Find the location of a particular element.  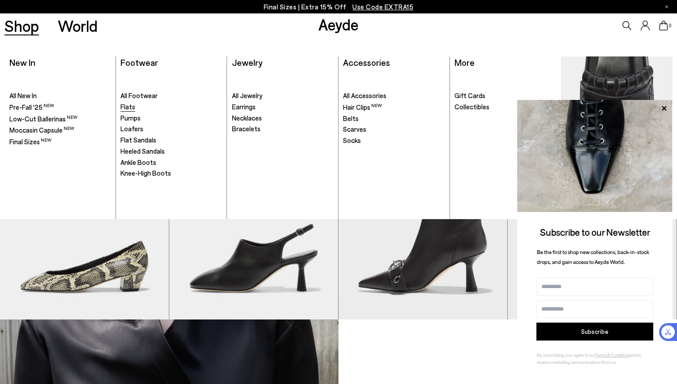

span: Knee-High Boots is located at coordinates (146, 173).